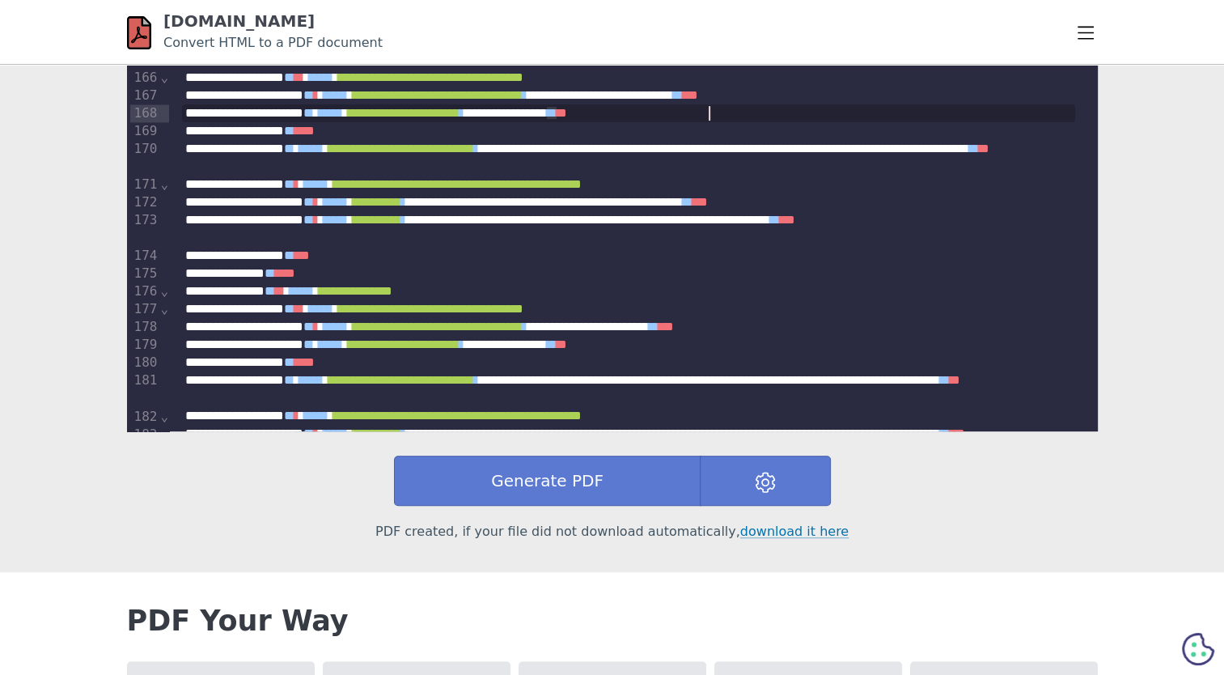 Image resolution: width=1224 pixels, height=675 pixels. Describe the element at coordinates (145, 229) in the screenshot. I see `div: 173` at that location.